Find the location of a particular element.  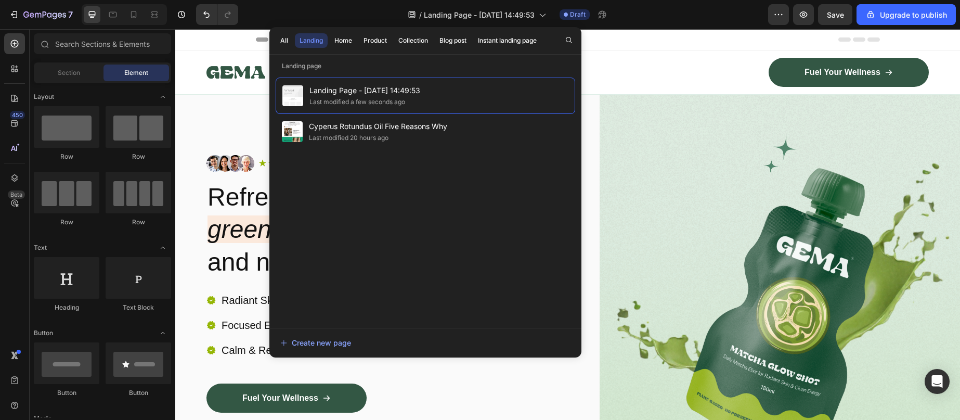

div: Home is located at coordinates (343, 41).